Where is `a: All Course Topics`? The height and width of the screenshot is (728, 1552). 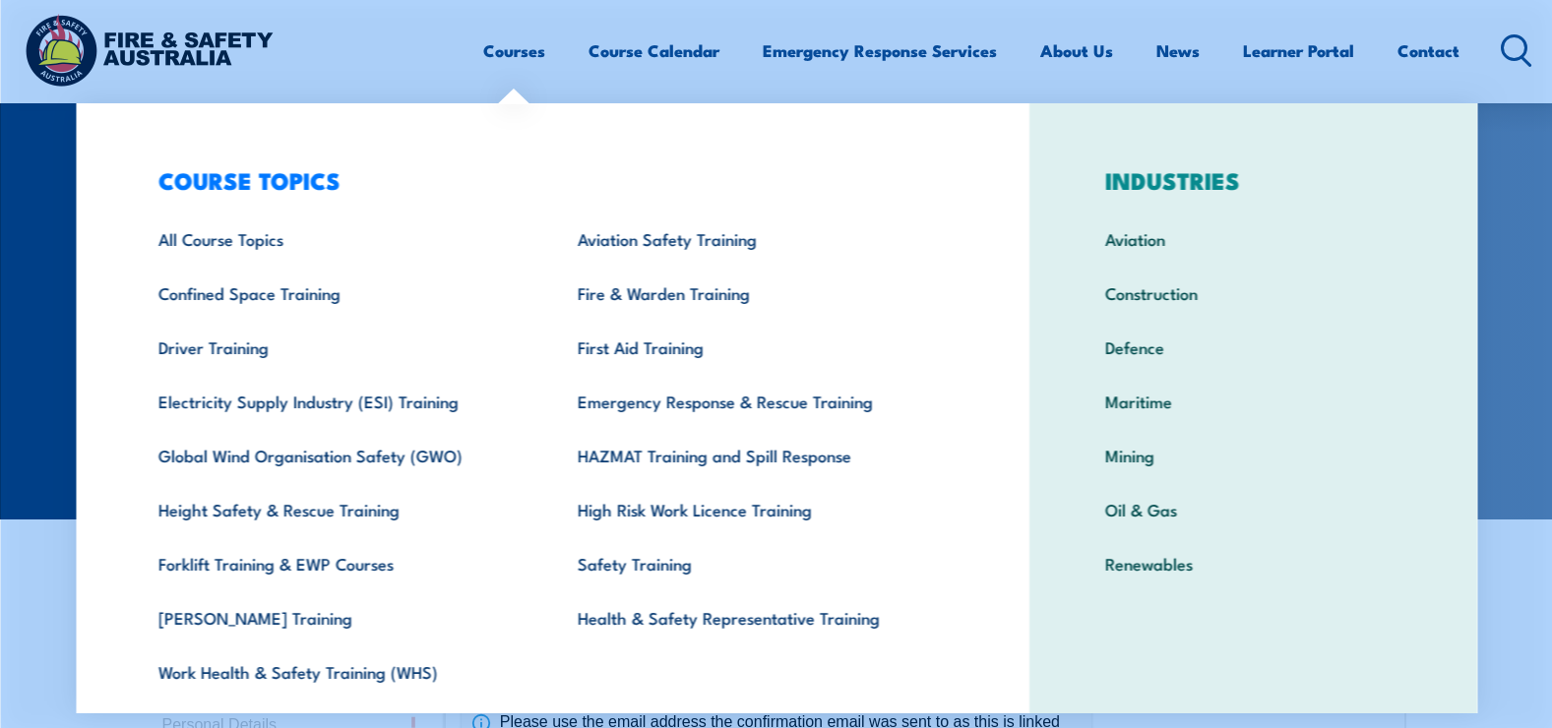
a: All Course Topics is located at coordinates (337, 238).